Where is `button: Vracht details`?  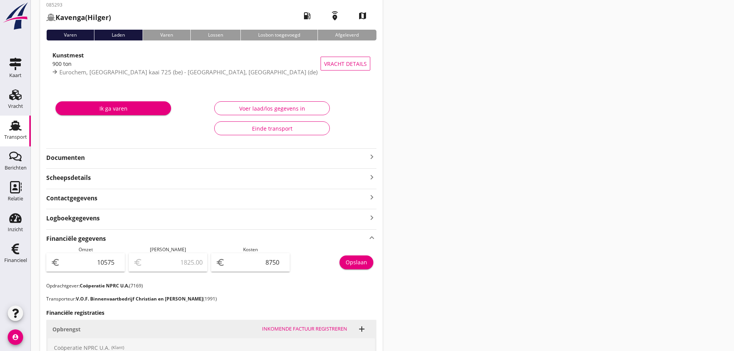 button: Vracht details is located at coordinates (345, 64).